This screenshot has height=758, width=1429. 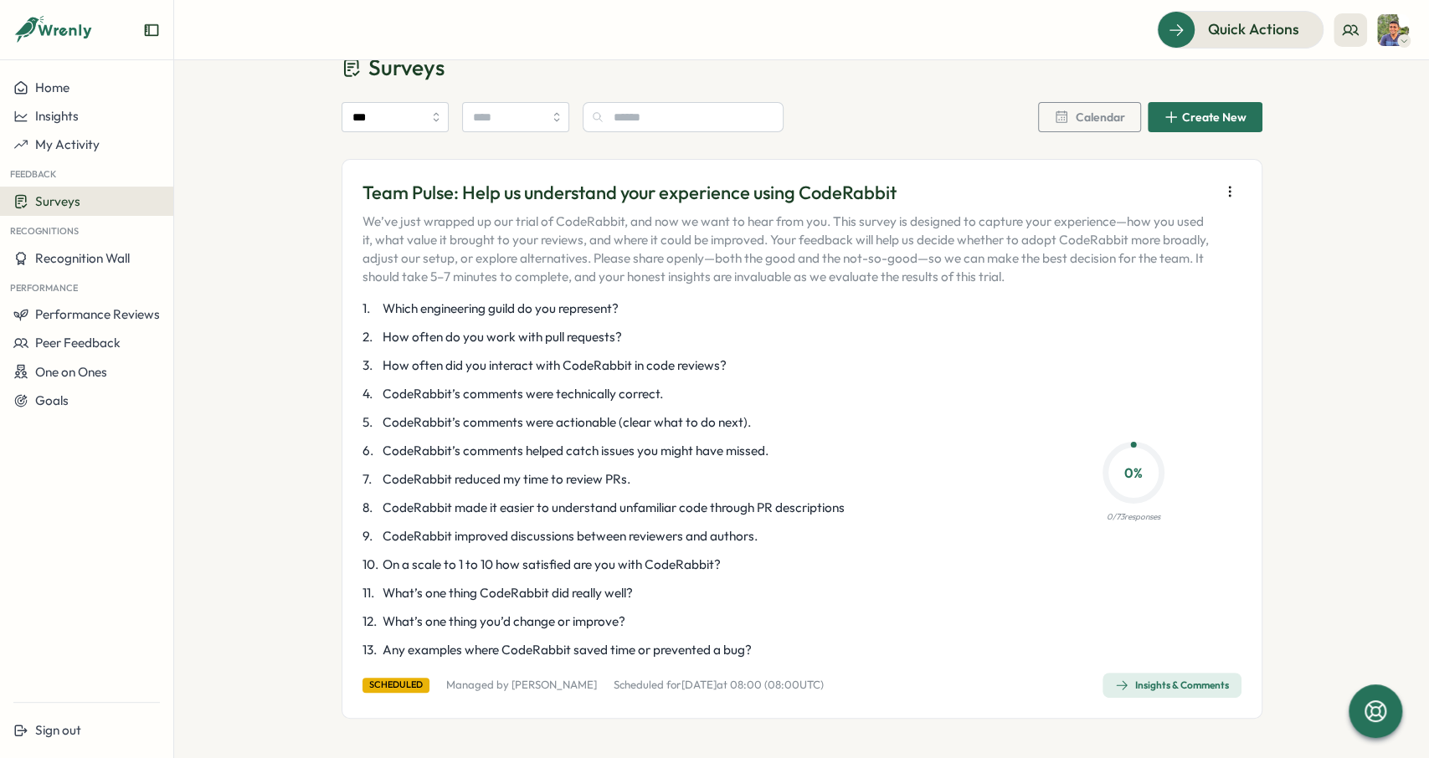 What do you see at coordinates (552, 565) in the screenshot?
I see `span: On a scale to 1 to 10 how satisfied are you with CodeRabbit?` at bounding box center [552, 565].